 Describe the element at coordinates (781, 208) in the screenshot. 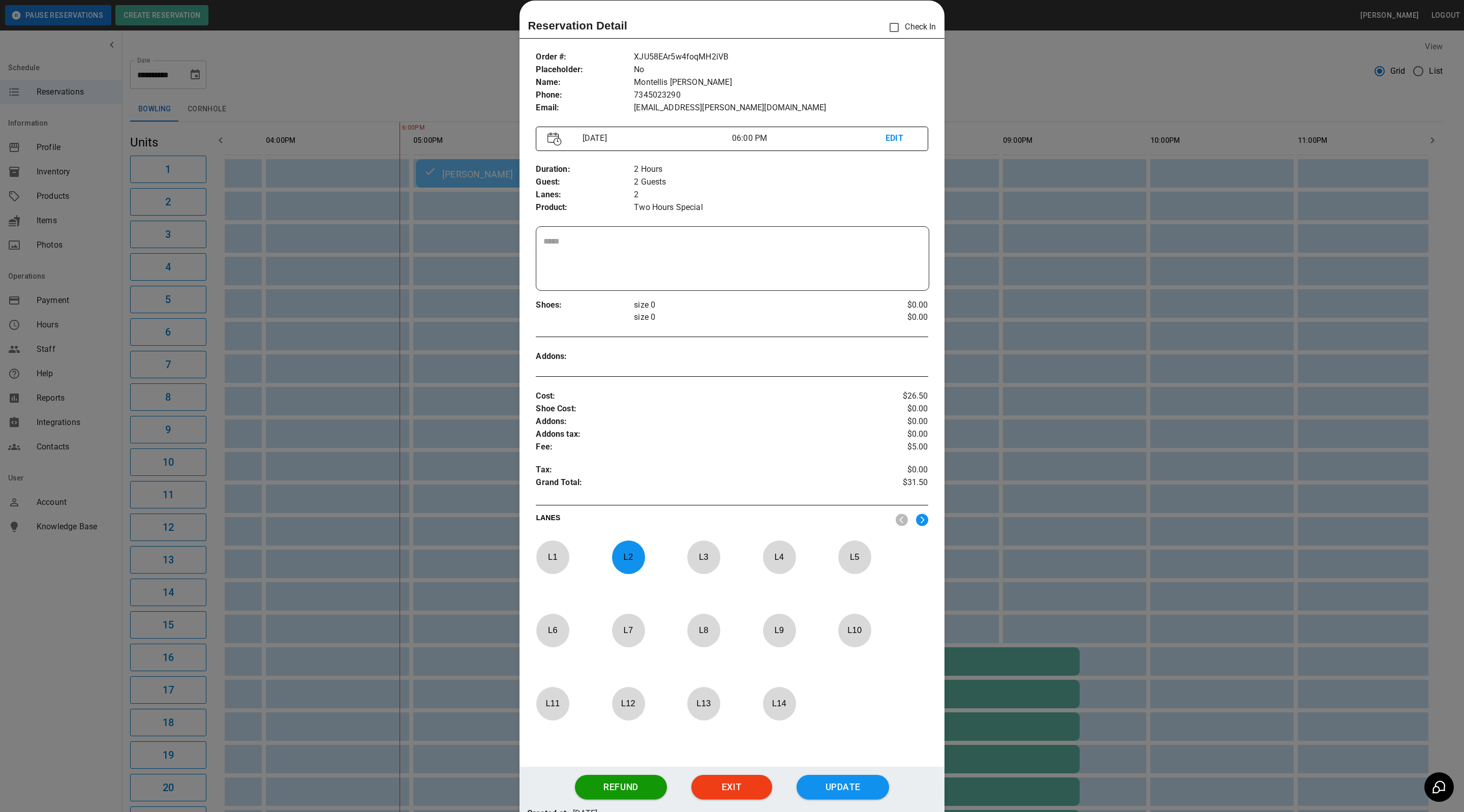

I see `p: Two Hours Special` at that location.